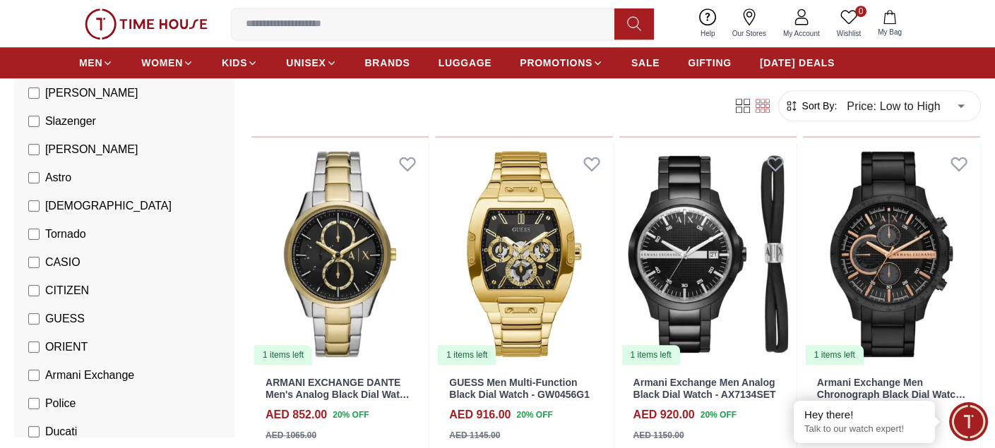  What do you see at coordinates (340, 254) in the screenshot?
I see `a: ARMANI EXCHANGE DANTE Men's Analog Black Dial Watch - AX18651 items left` at bounding box center [340, 254].